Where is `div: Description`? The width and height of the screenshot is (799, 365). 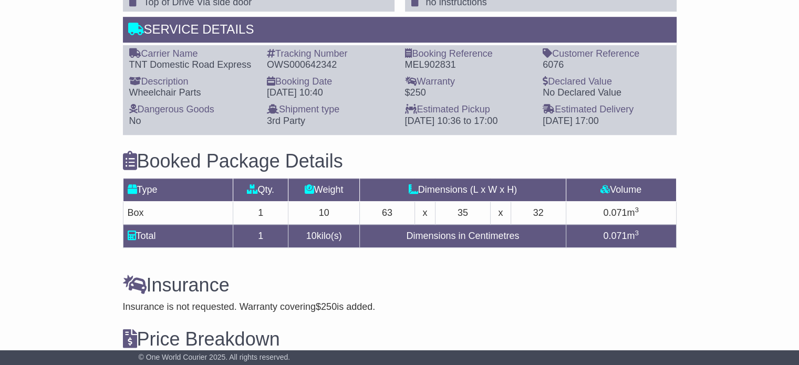 div: Description is located at coordinates (193, 82).